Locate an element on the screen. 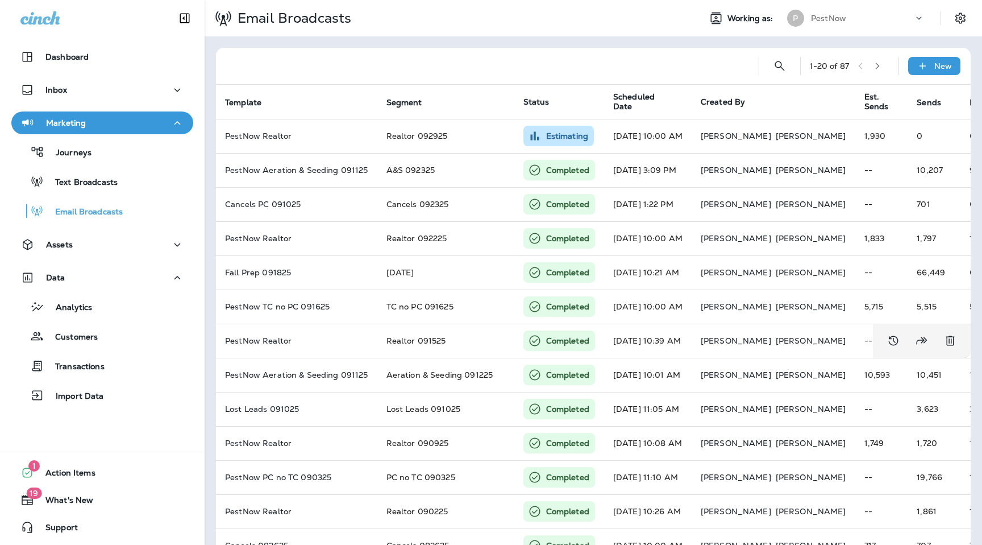 The image size is (982, 545). td: 5,715 is located at coordinates (882, 306).